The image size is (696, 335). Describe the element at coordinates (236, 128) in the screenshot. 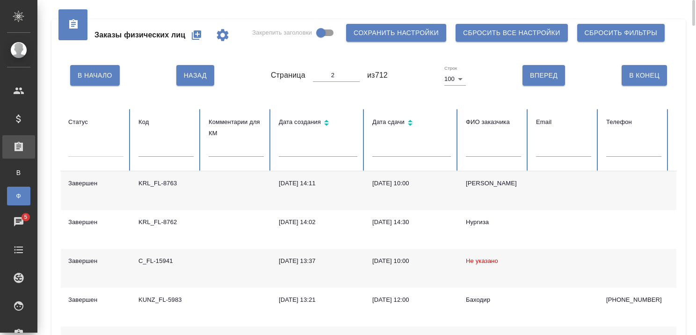

I see `div: Комментарии для КМ` at that location.